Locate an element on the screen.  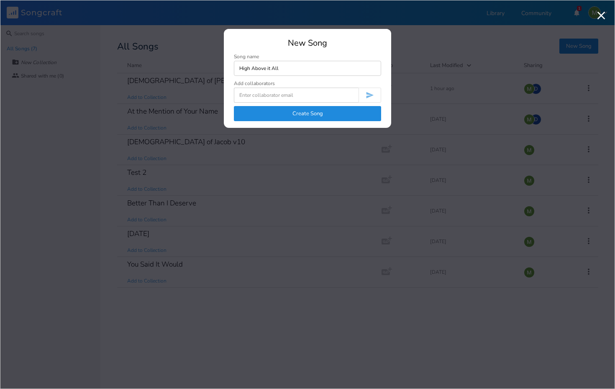
button: Invite is located at coordinates (370, 95).